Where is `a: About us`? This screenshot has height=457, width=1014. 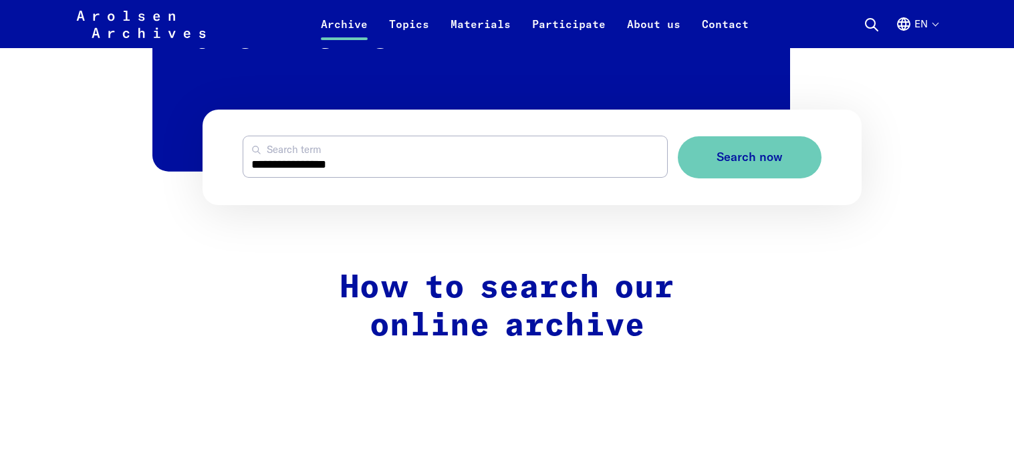
a: About us is located at coordinates (654, 32).